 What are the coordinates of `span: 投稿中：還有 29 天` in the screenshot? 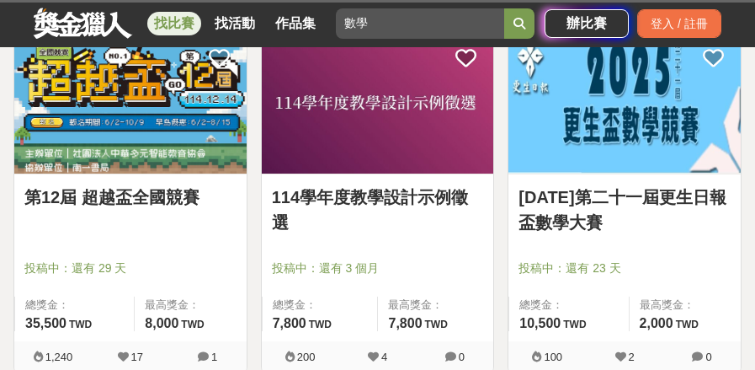 It's located at (130, 268).